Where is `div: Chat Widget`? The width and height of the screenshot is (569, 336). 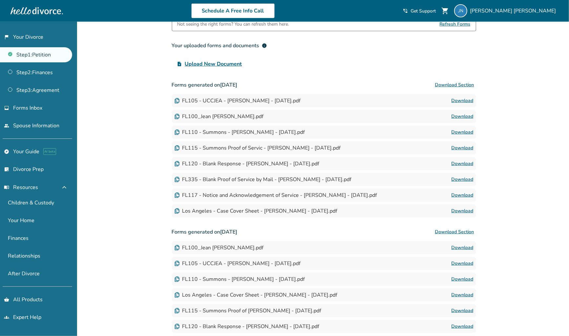 div: Chat Widget is located at coordinates (553, 320).